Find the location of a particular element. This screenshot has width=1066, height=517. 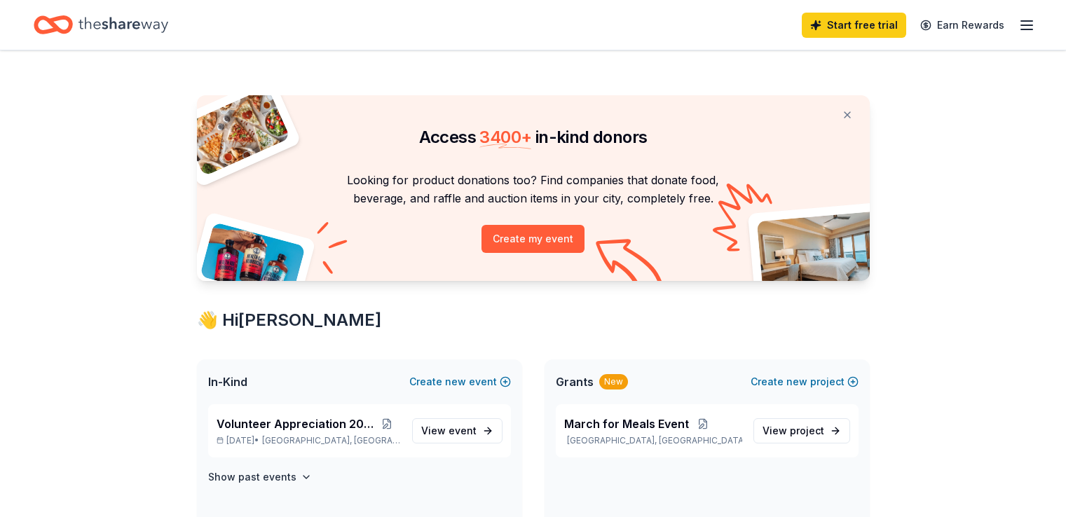

span: event is located at coordinates (462, 430).